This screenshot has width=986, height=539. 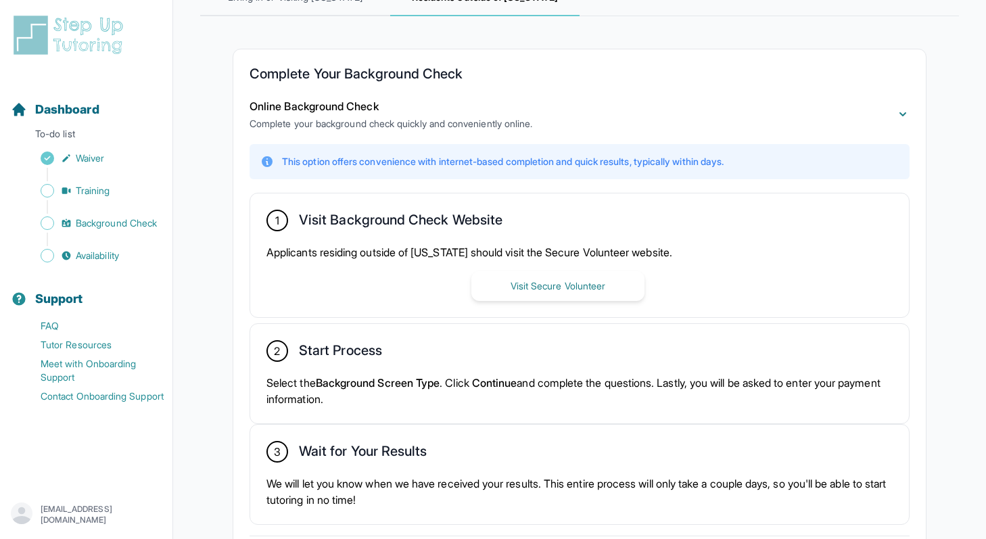 What do you see at coordinates (91, 371) in the screenshot?
I see `a: Meet with Onboarding Support` at bounding box center [91, 371].